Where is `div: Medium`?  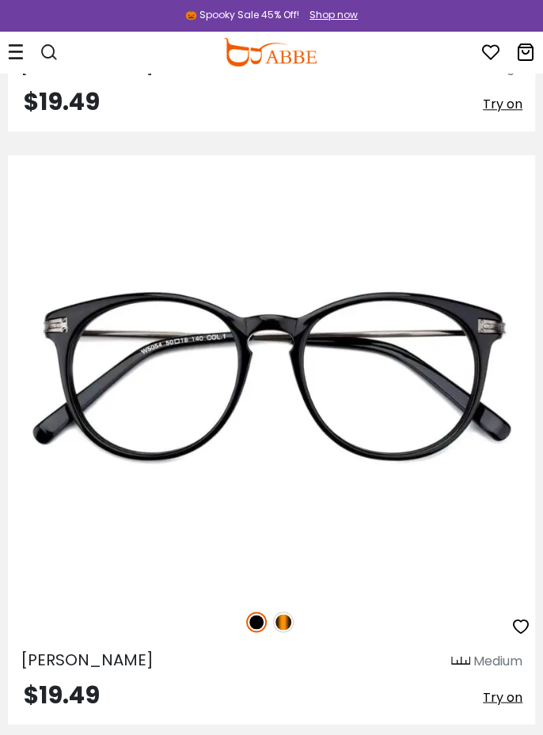 div: Medium is located at coordinates (498, 661).